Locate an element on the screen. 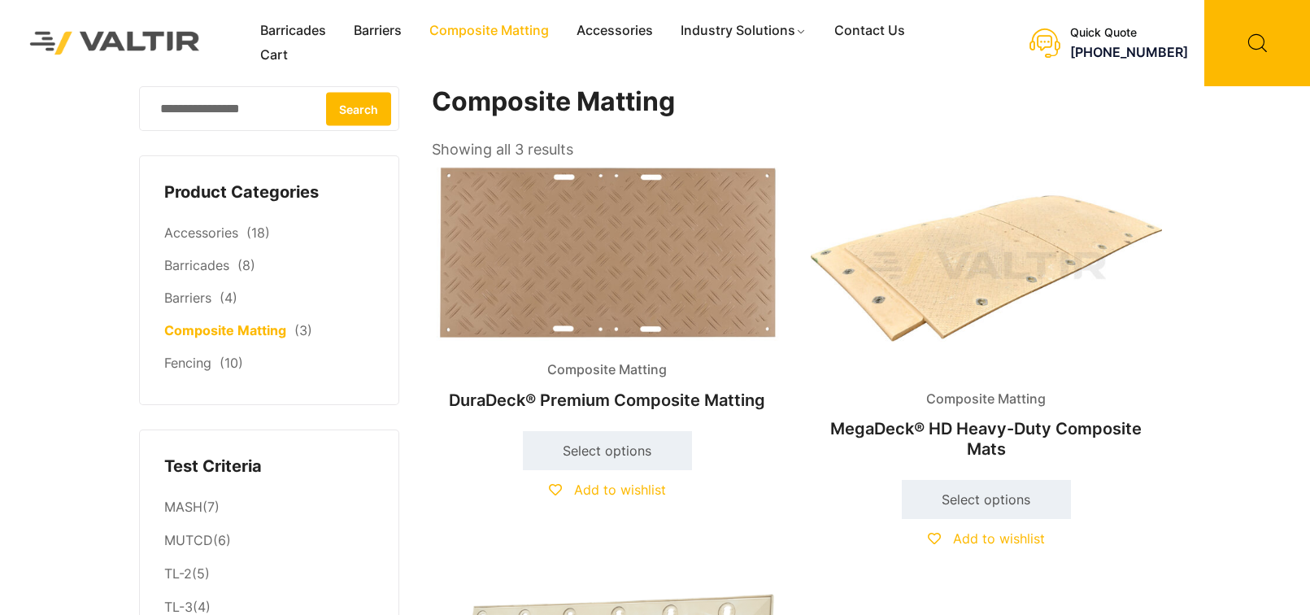  a: Select options for “DuraDeck® Premium Composite Matting” is located at coordinates (608, 451).